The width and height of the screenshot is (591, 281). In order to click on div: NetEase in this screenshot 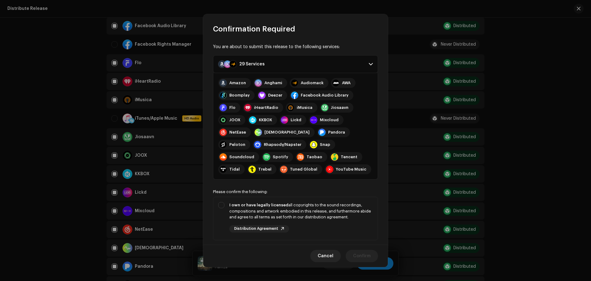, I will do `click(238, 132)`.